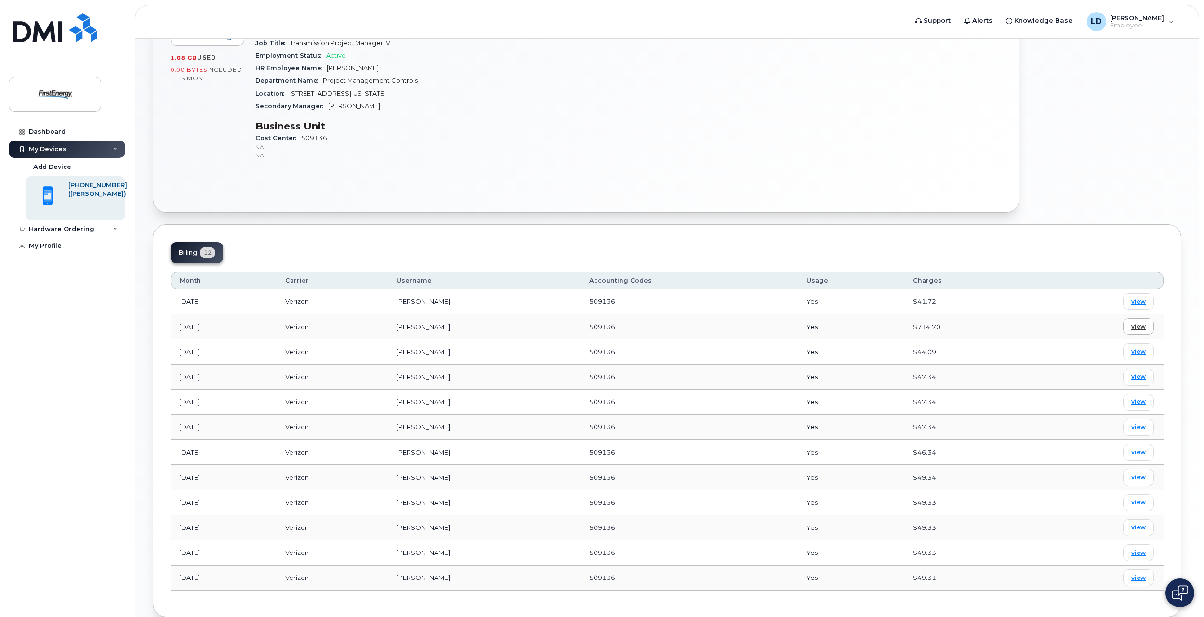 The height and width of the screenshot is (617, 1204). What do you see at coordinates (223, 281) in the screenshot?
I see `th: Month` at bounding box center [223, 281].